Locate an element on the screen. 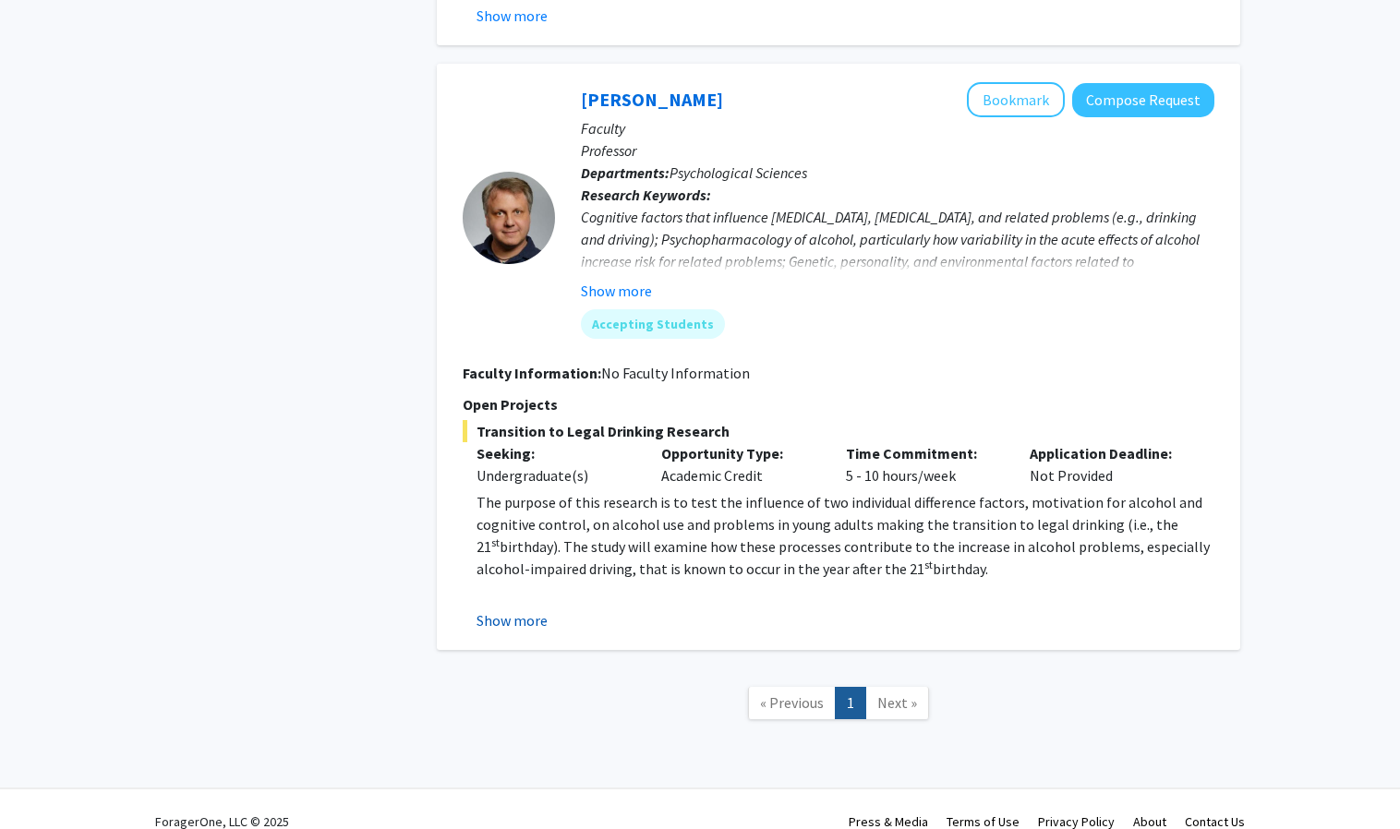 This screenshot has width=1400, height=829. p: Professor is located at coordinates (897, 150).